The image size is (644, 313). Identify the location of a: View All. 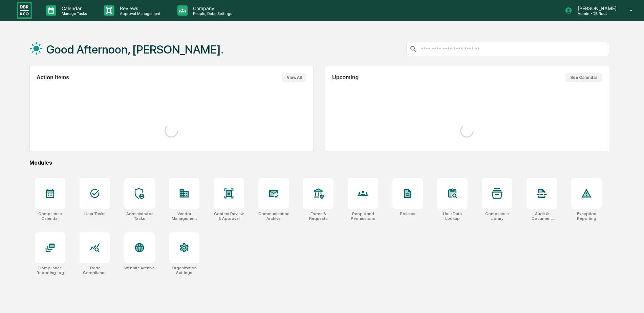
(294, 78).